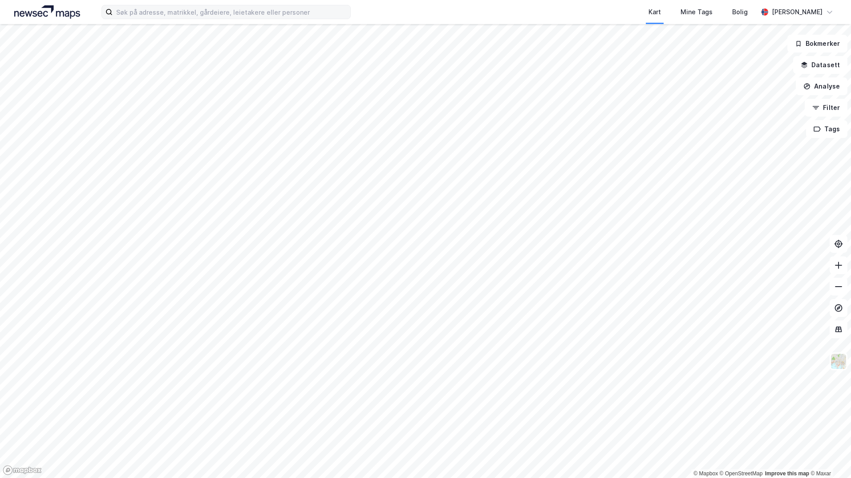 The width and height of the screenshot is (851, 478). I want to click on div: Mine Tags, so click(697, 12).